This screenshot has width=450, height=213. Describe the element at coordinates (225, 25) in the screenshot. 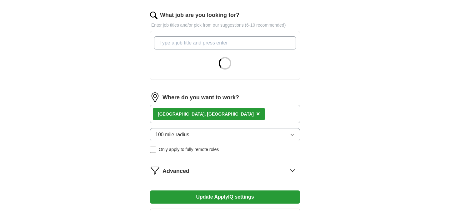

I see `p: Enter job titles and/or pick from our suggestions (6-10 recommended)` at that location.